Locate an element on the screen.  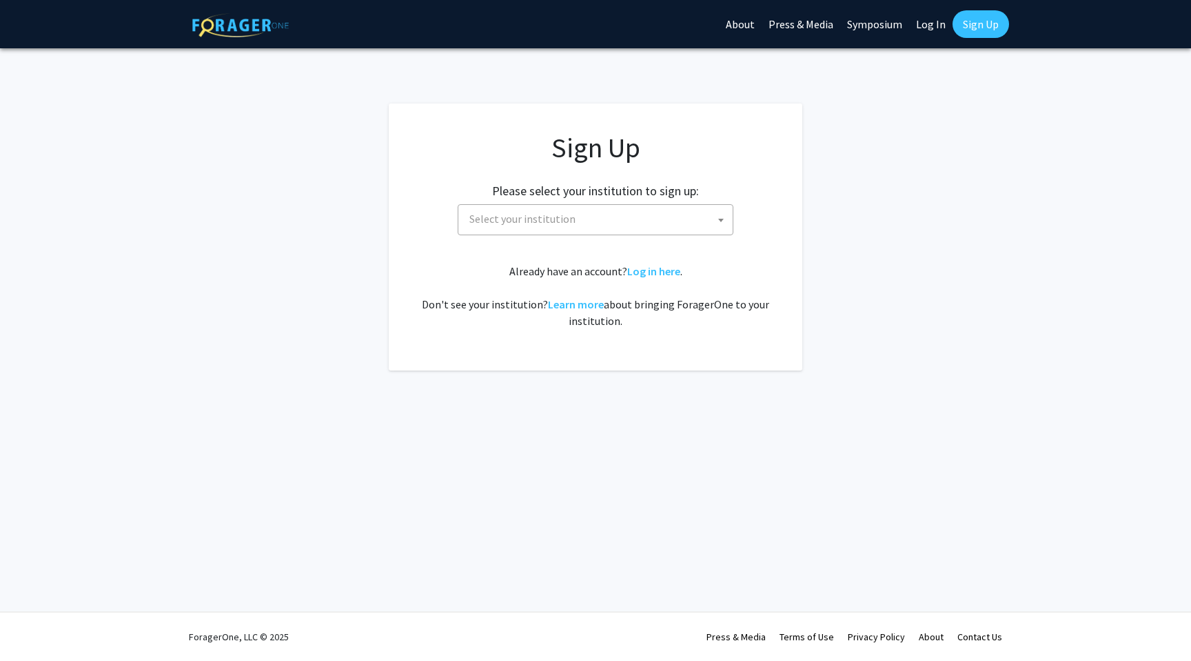
div: Already have an account? . Don't see your institution? about bringing ForagerOne to your institut... is located at coordinates (596, 296).